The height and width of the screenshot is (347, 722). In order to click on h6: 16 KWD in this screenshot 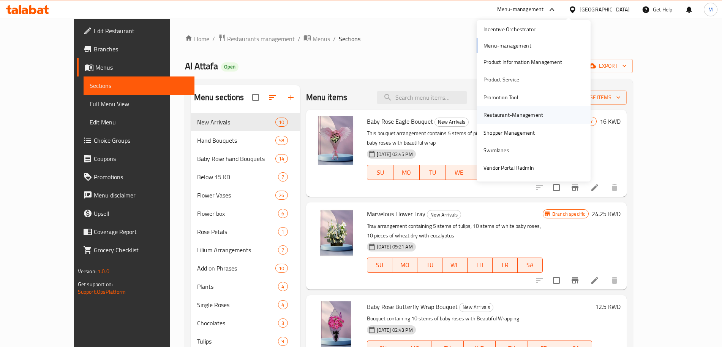, I will do `click(610, 121)`.